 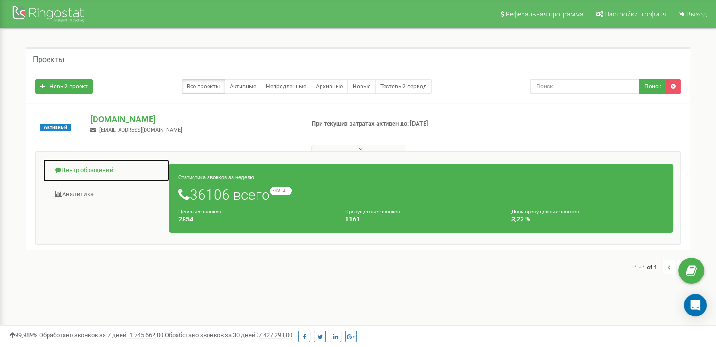 I want to click on u: 7 427 293,00, so click(x=275, y=335).